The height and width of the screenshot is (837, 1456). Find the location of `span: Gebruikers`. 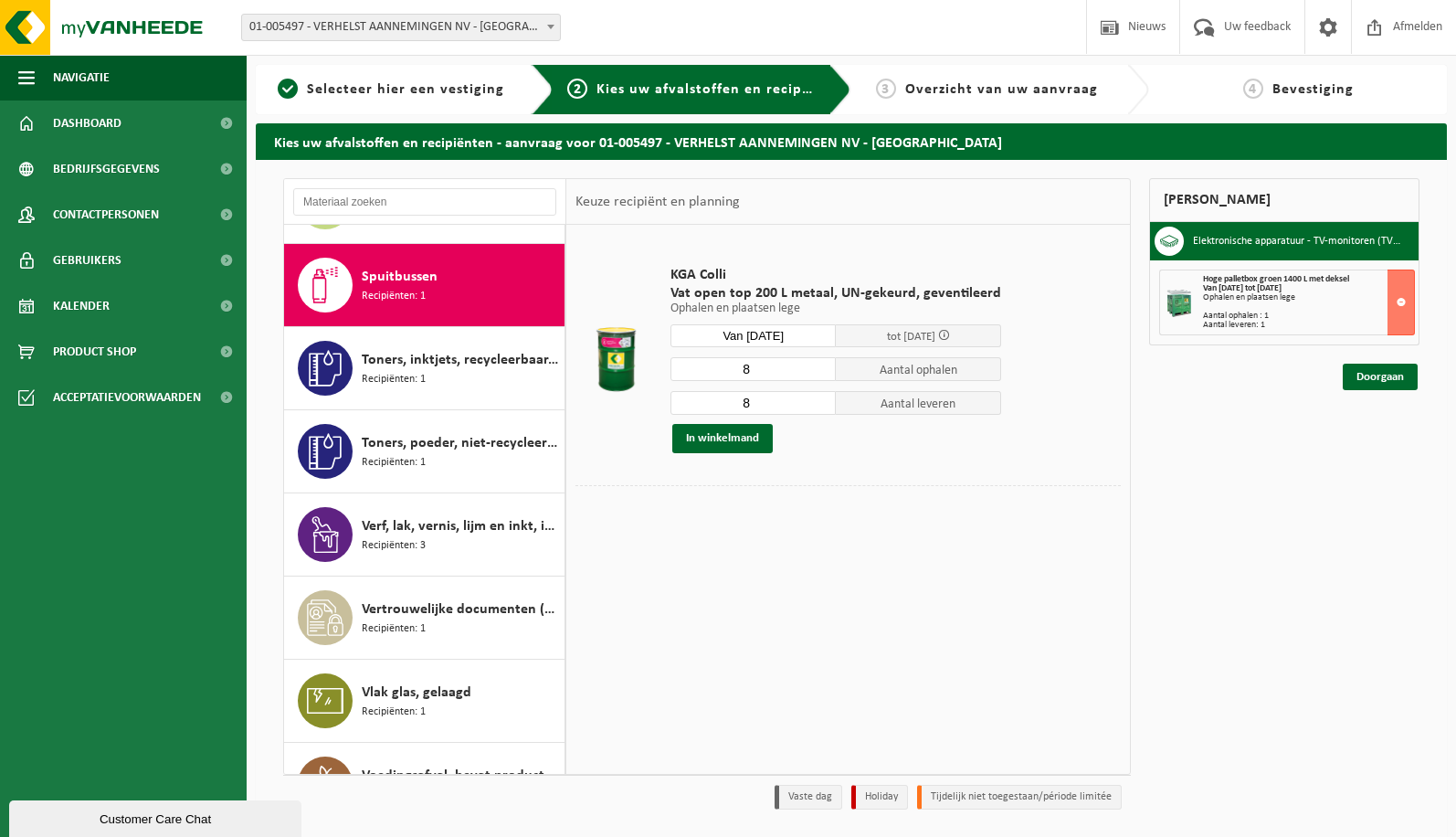

span: Gebruikers is located at coordinates (87, 261).